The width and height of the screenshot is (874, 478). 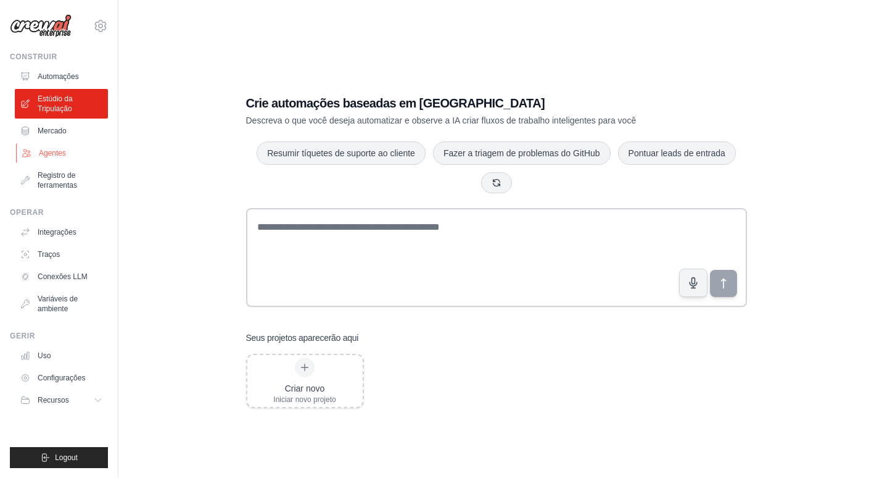 I want to click on button: Fazer a triagem de problemas do GitHub, so click(x=522, y=153).